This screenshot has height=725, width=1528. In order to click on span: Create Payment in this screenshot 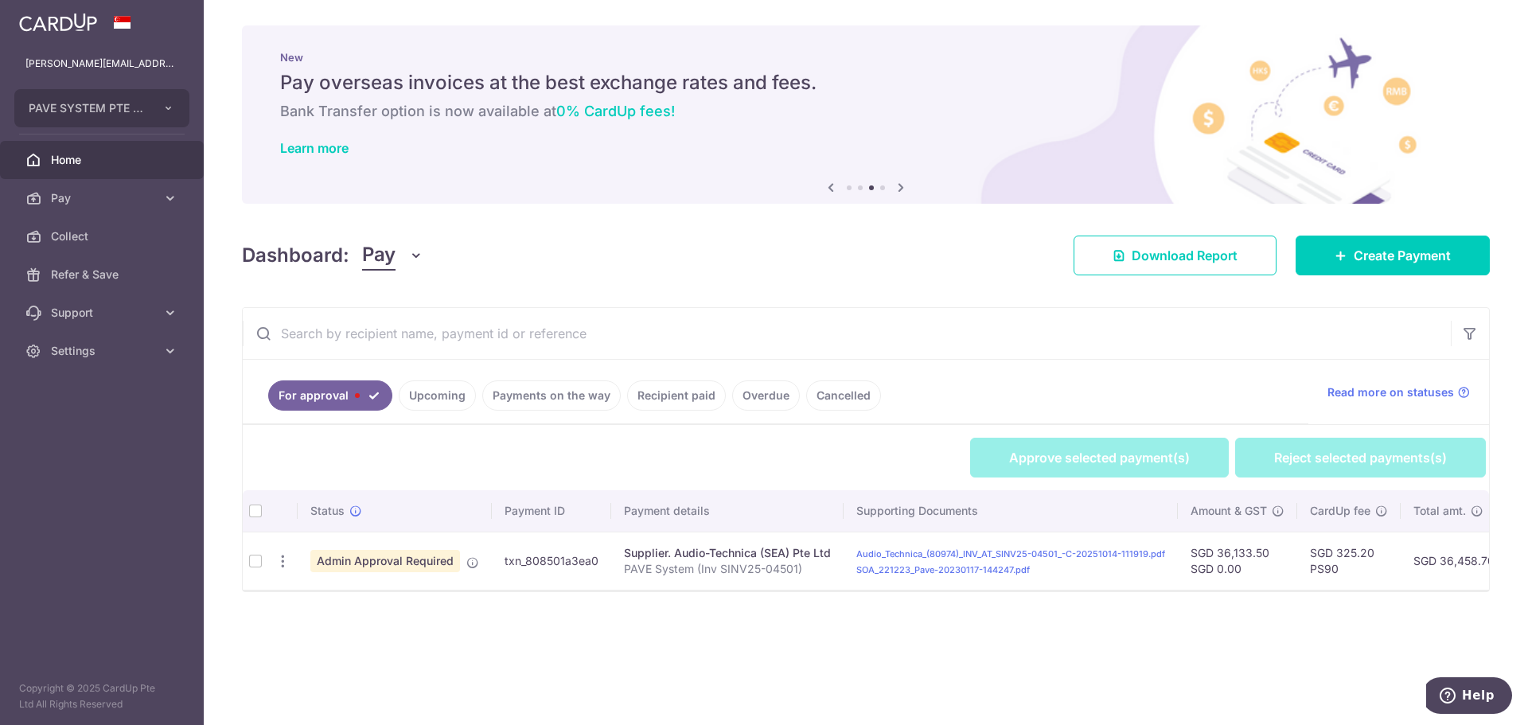, I will do `click(1403, 256)`.